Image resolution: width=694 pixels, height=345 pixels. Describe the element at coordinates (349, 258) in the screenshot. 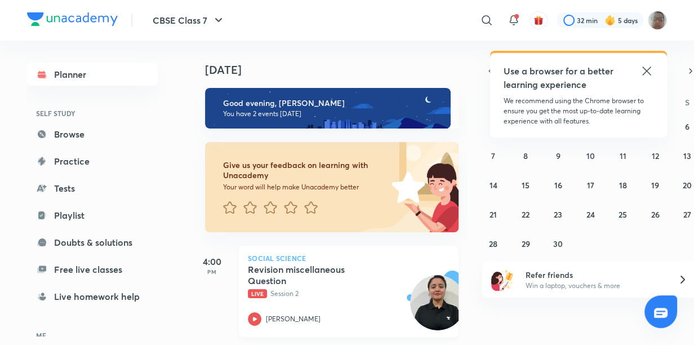

I see `p: Social Science` at that location.